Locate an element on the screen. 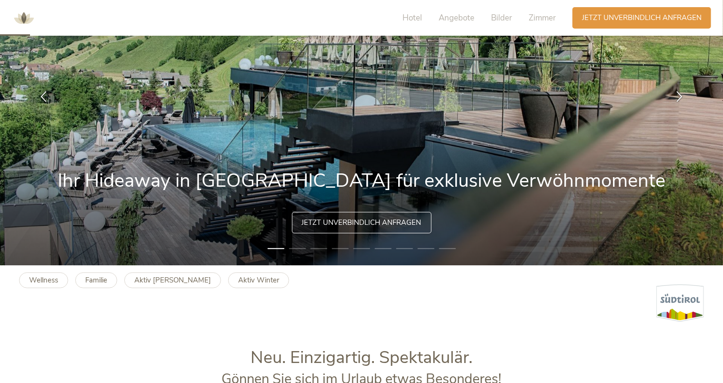  img: Südtirol is located at coordinates (680, 303).